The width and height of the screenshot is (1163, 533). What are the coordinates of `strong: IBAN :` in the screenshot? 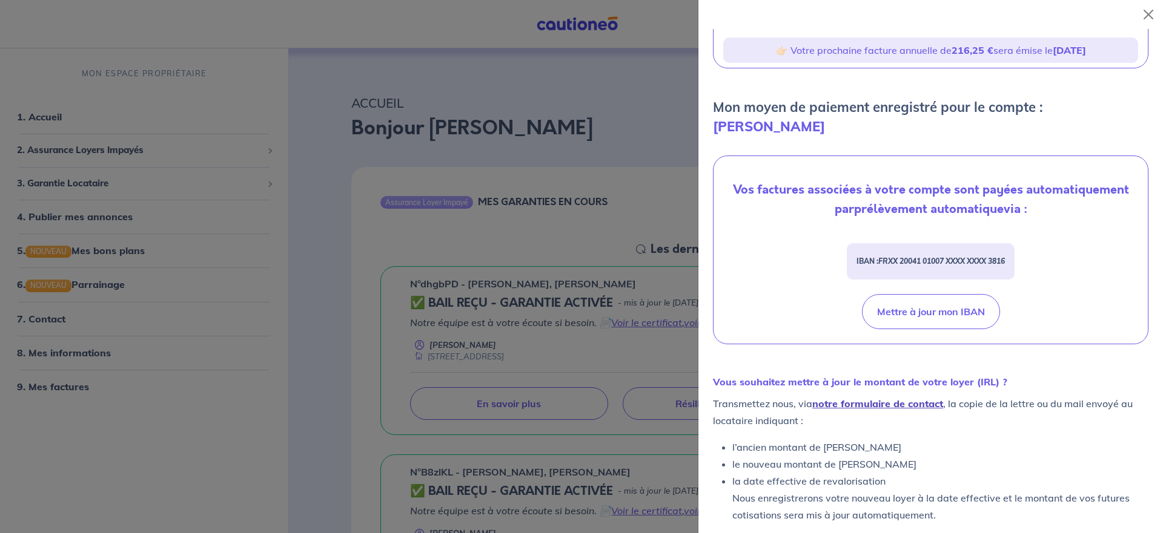 It's located at (930, 261).